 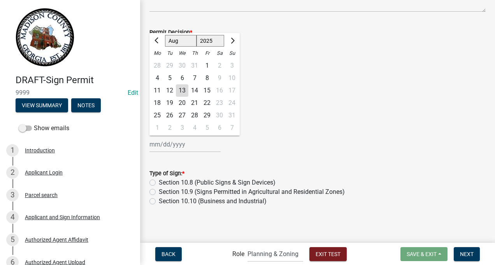 I want to click on div: Thursday, July 31, 2025, so click(x=195, y=66).